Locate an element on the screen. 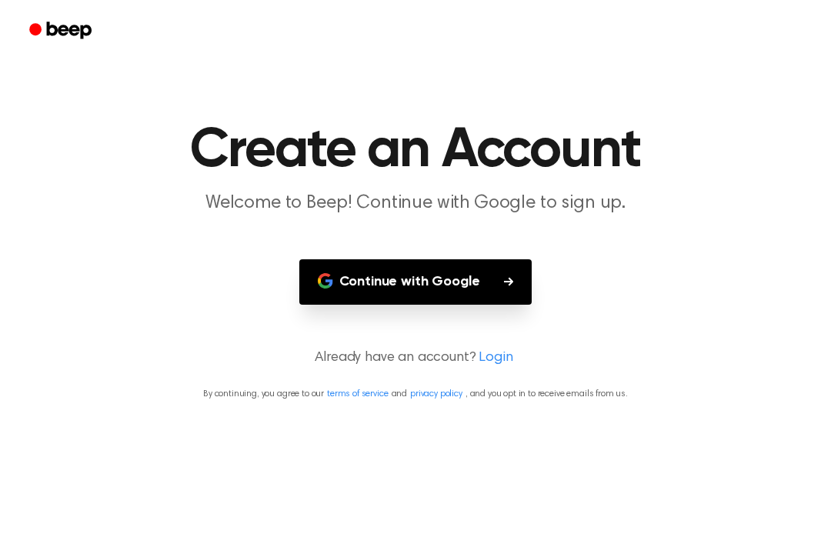 The image size is (831, 544). h1: Create an Account is located at coordinates (415, 151).